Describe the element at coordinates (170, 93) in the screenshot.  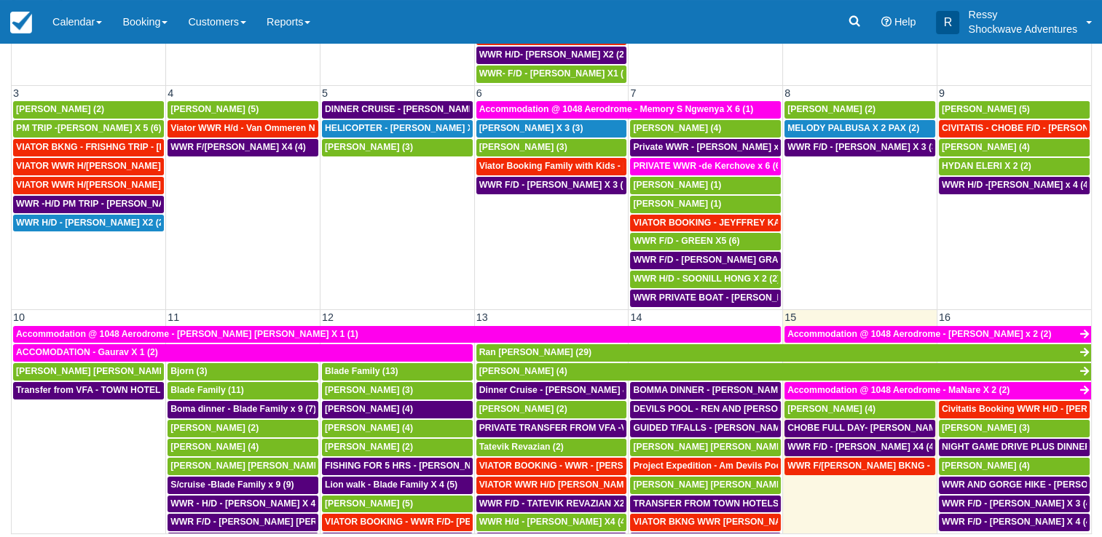
I see `span: 4` at that location.